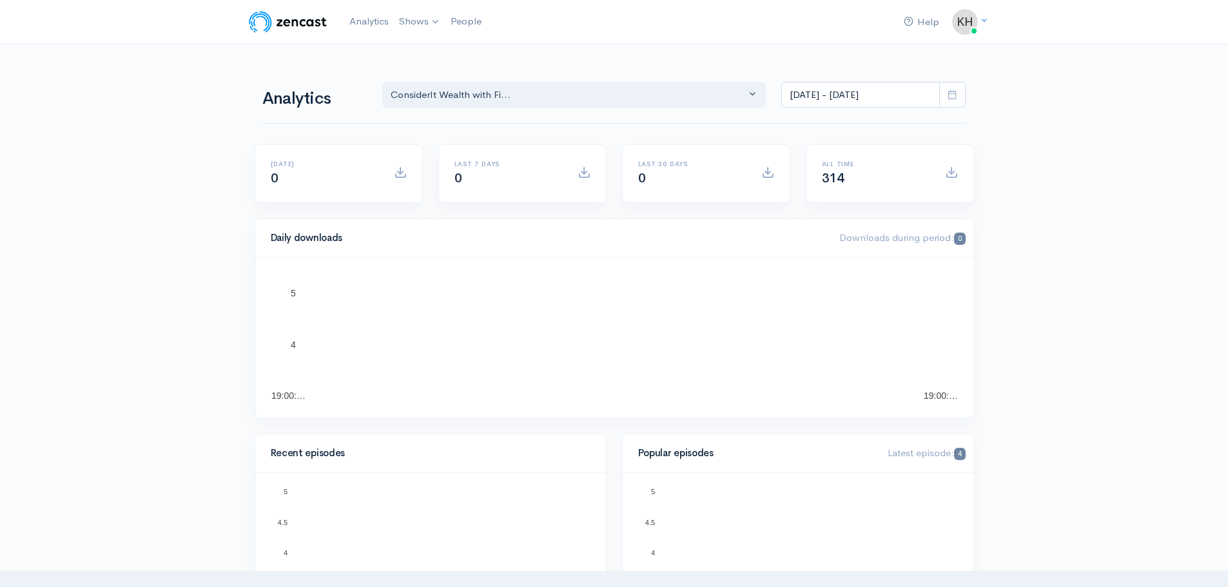 The height and width of the screenshot is (587, 1228). I want to click on h6: All time, so click(875, 164).